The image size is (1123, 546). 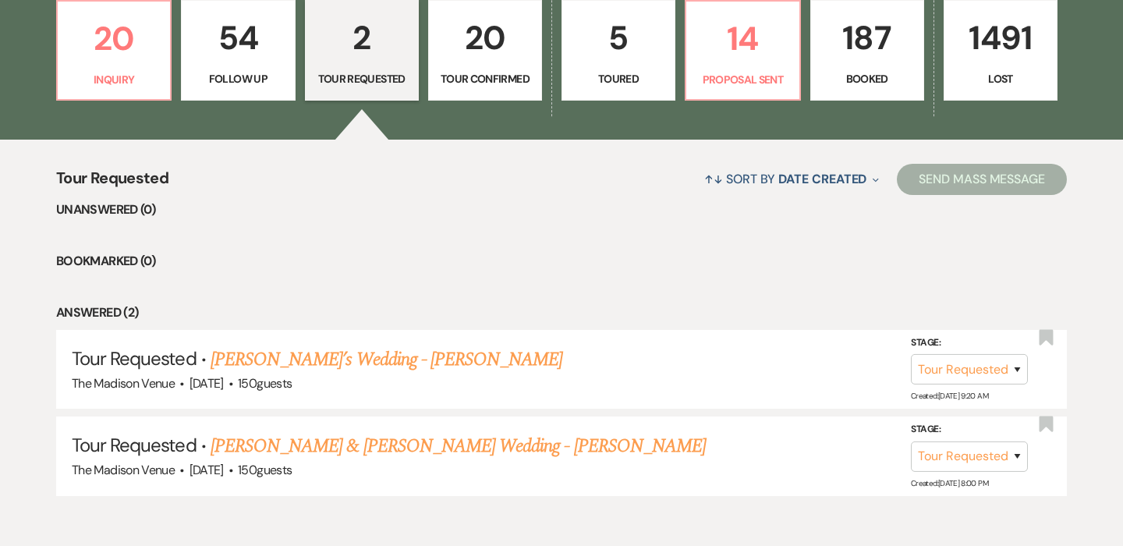 What do you see at coordinates (982, 179) in the screenshot?
I see `button: Send Mass Message` at bounding box center [982, 179].